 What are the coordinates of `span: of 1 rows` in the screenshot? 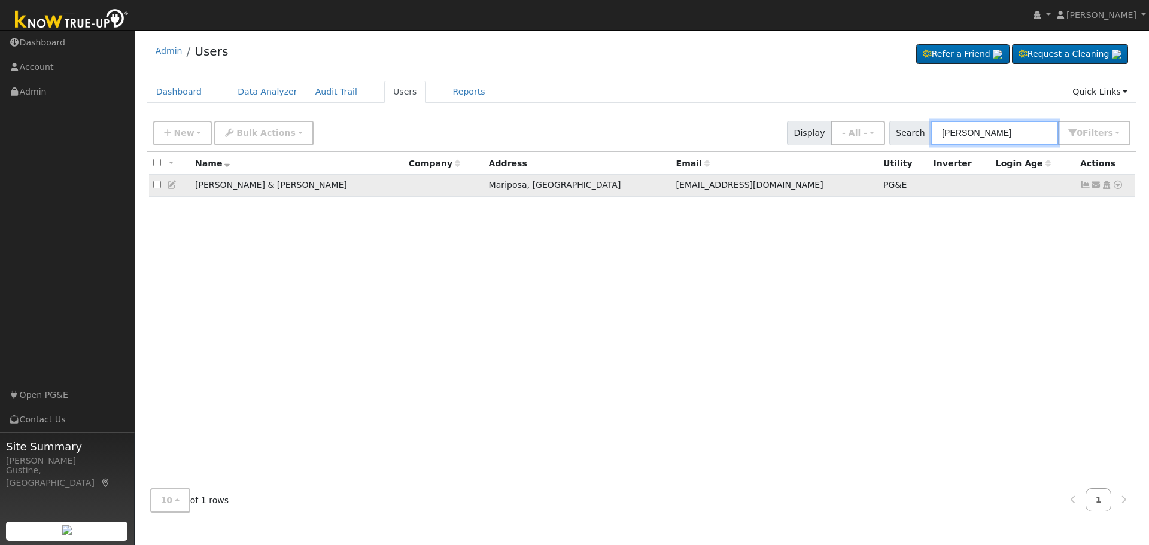 It's located at (190, 500).